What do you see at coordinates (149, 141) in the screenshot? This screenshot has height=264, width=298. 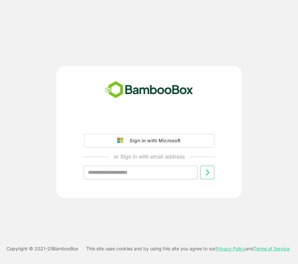 I see `button: Sign in with Microsoft` at bounding box center [149, 141].